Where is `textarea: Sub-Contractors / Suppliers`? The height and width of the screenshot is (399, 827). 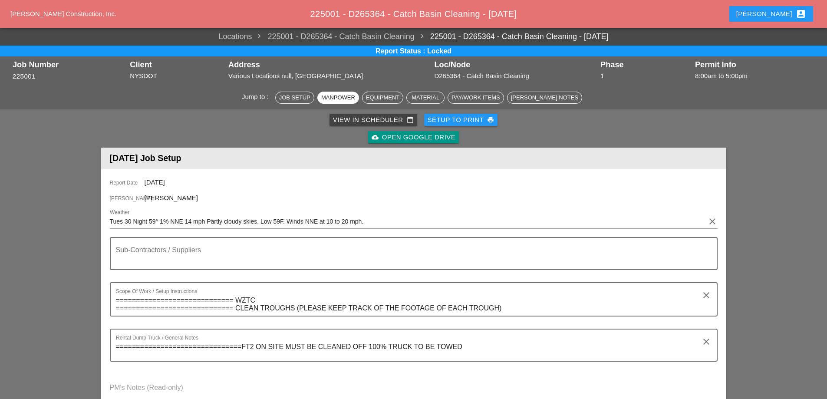
textarea: Sub-Contractors / Suppliers is located at coordinates (410, 259).